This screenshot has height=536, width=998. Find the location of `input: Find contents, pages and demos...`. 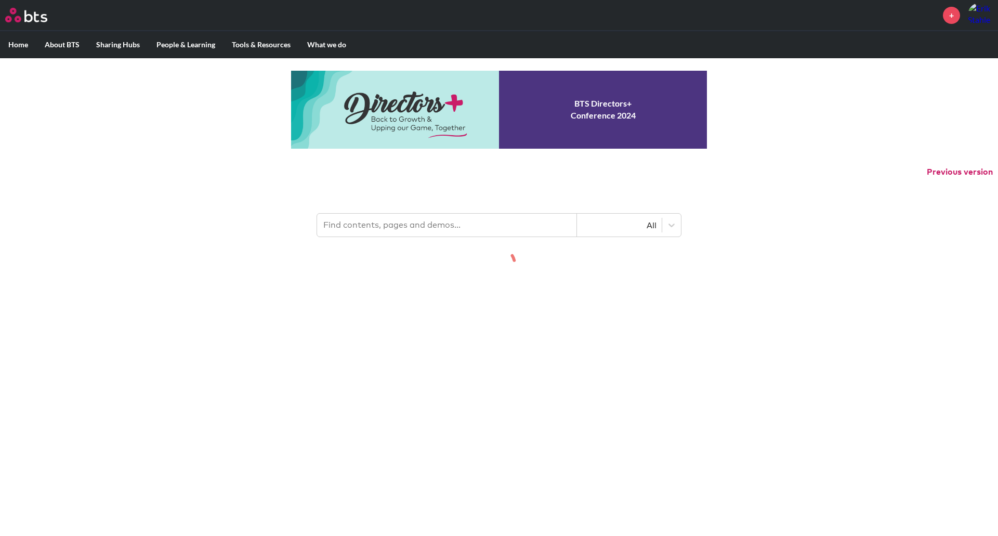

input: Find contents, pages and demos... is located at coordinates (447, 225).